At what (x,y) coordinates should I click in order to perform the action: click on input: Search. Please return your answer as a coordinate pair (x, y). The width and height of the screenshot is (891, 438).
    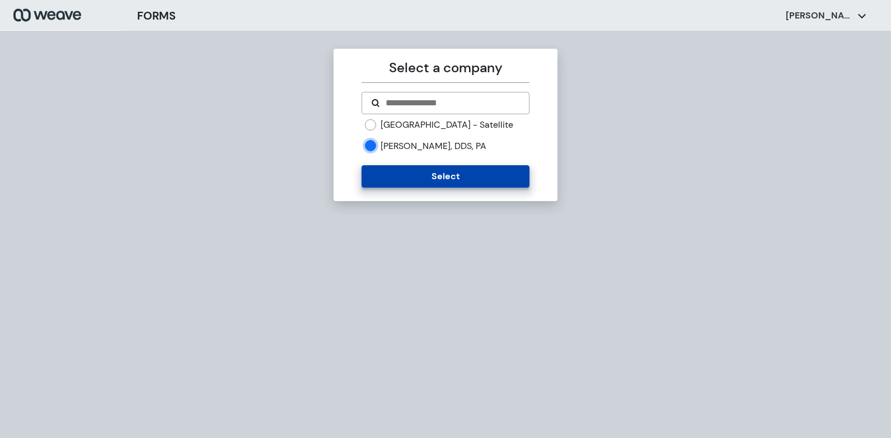
    Looking at the image, I should click on (452, 103).